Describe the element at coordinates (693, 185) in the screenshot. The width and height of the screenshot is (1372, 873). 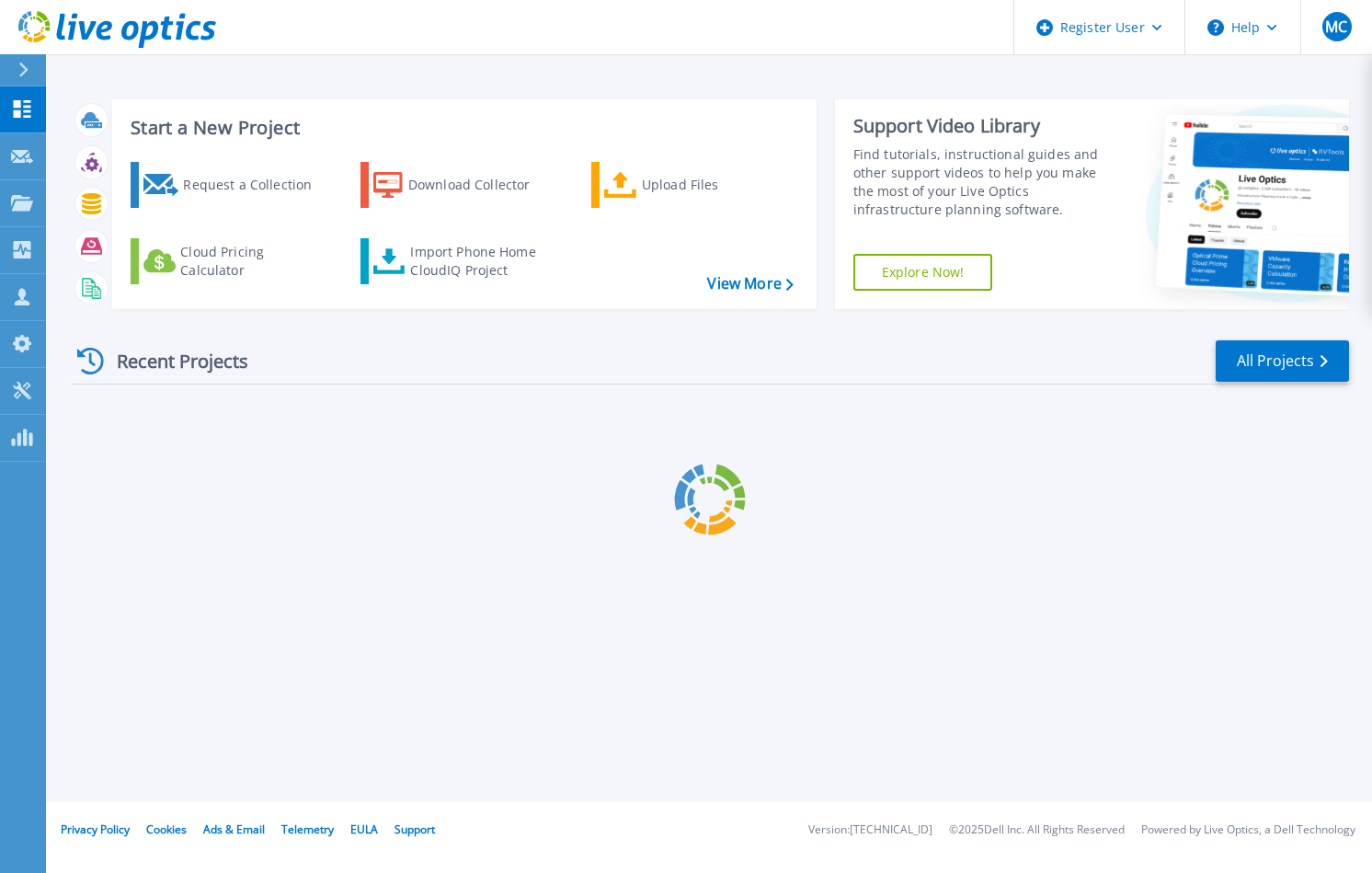
I see `a: Upload Files` at that location.